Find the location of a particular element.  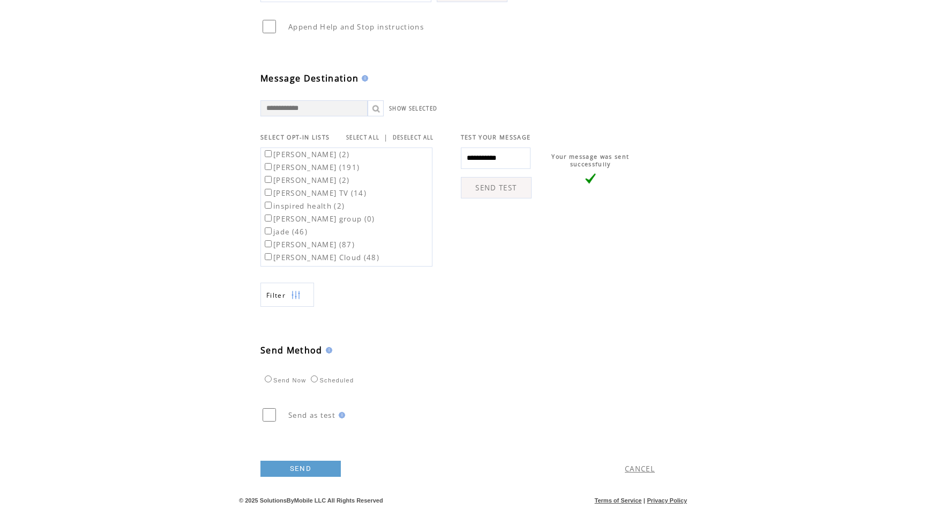

span: Append Help and Stop instructions is located at coordinates (356, 27).